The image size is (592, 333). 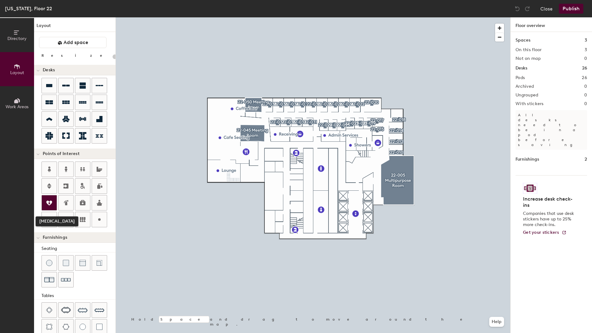 I want to click on h4: Increase desk check-ins, so click(x=549, y=202).